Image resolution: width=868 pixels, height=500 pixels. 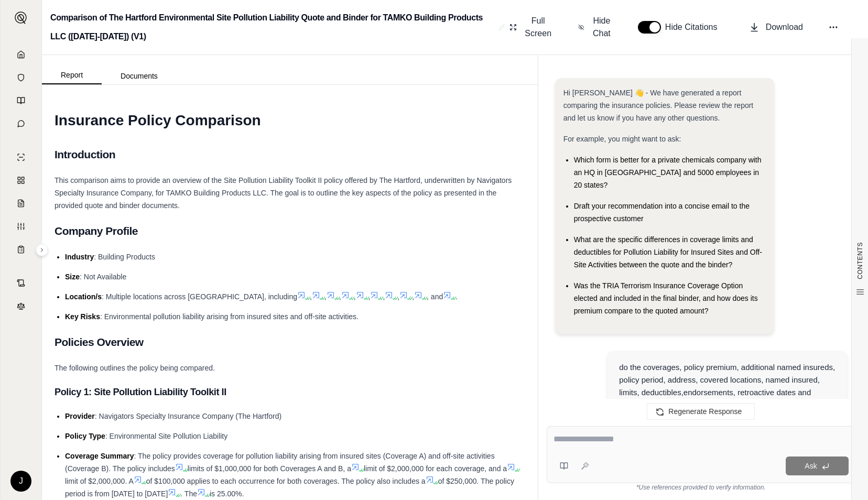 I want to click on span: : Environmental pollution liability arising from insured sites and off-site activities., so click(x=229, y=316).